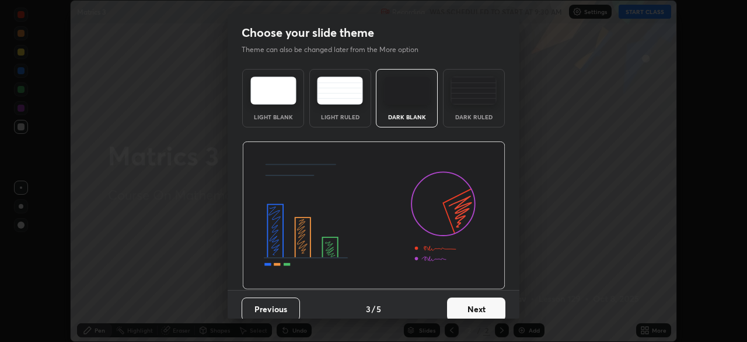  What do you see at coordinates (379, 308) in the screenshot?
I see `h4: 5` at bounding box center [379, 308].